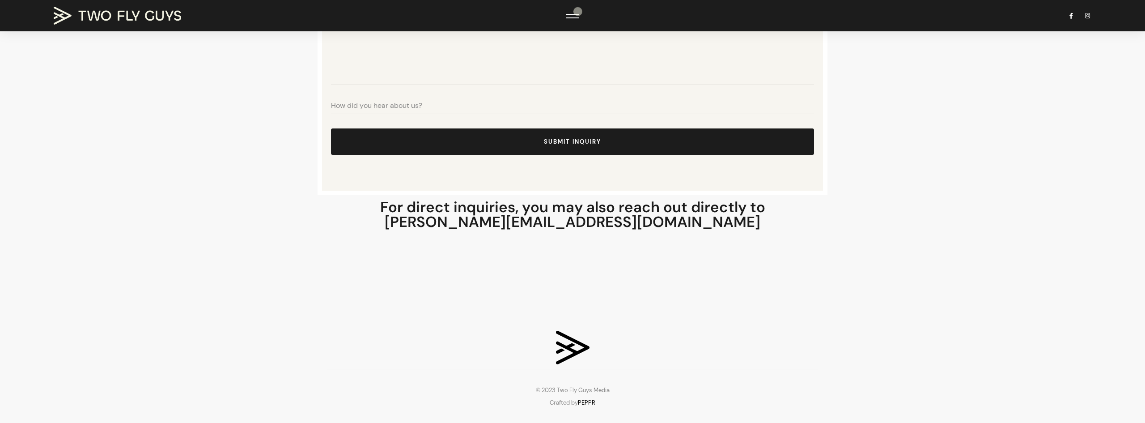  What do you see at coordinates (573, 347) in the screenshot?
I see `img: tfg_logo_mark_one_color_rgb_864px@72ppi` at bounding box center [573, 347].